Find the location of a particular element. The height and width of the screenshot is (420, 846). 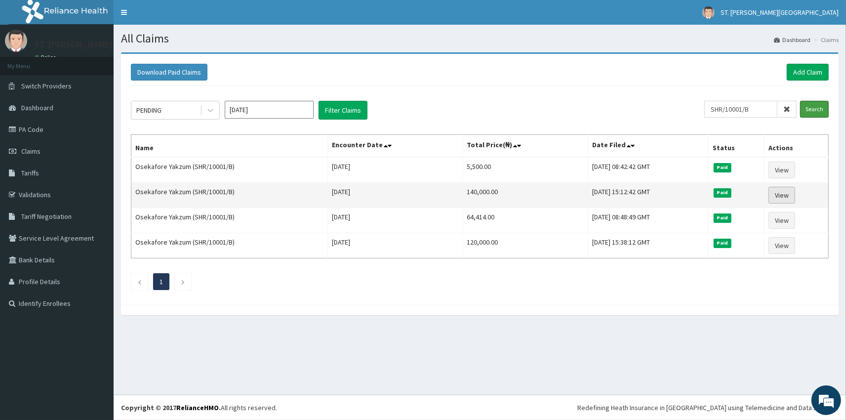

input: Search by HMO ID is located at coordinates (741, 109).